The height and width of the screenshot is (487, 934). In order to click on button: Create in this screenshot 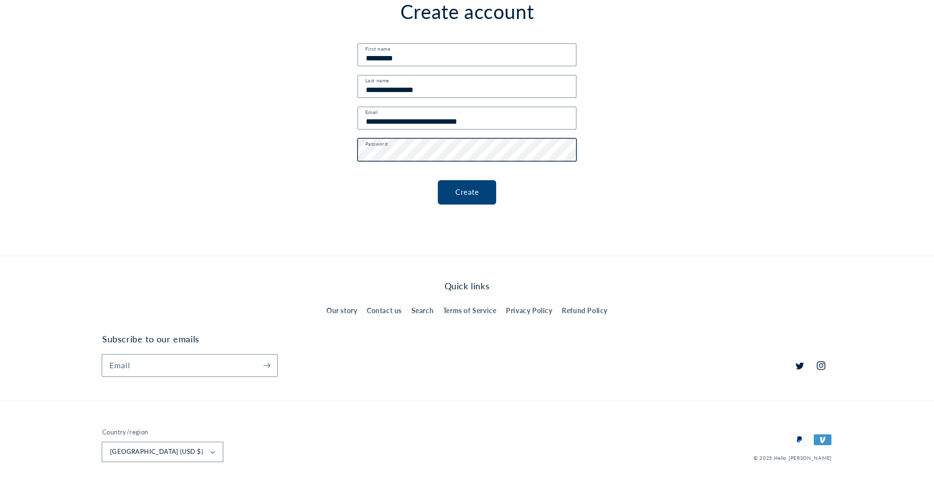, I will do `click(467, 192)`.